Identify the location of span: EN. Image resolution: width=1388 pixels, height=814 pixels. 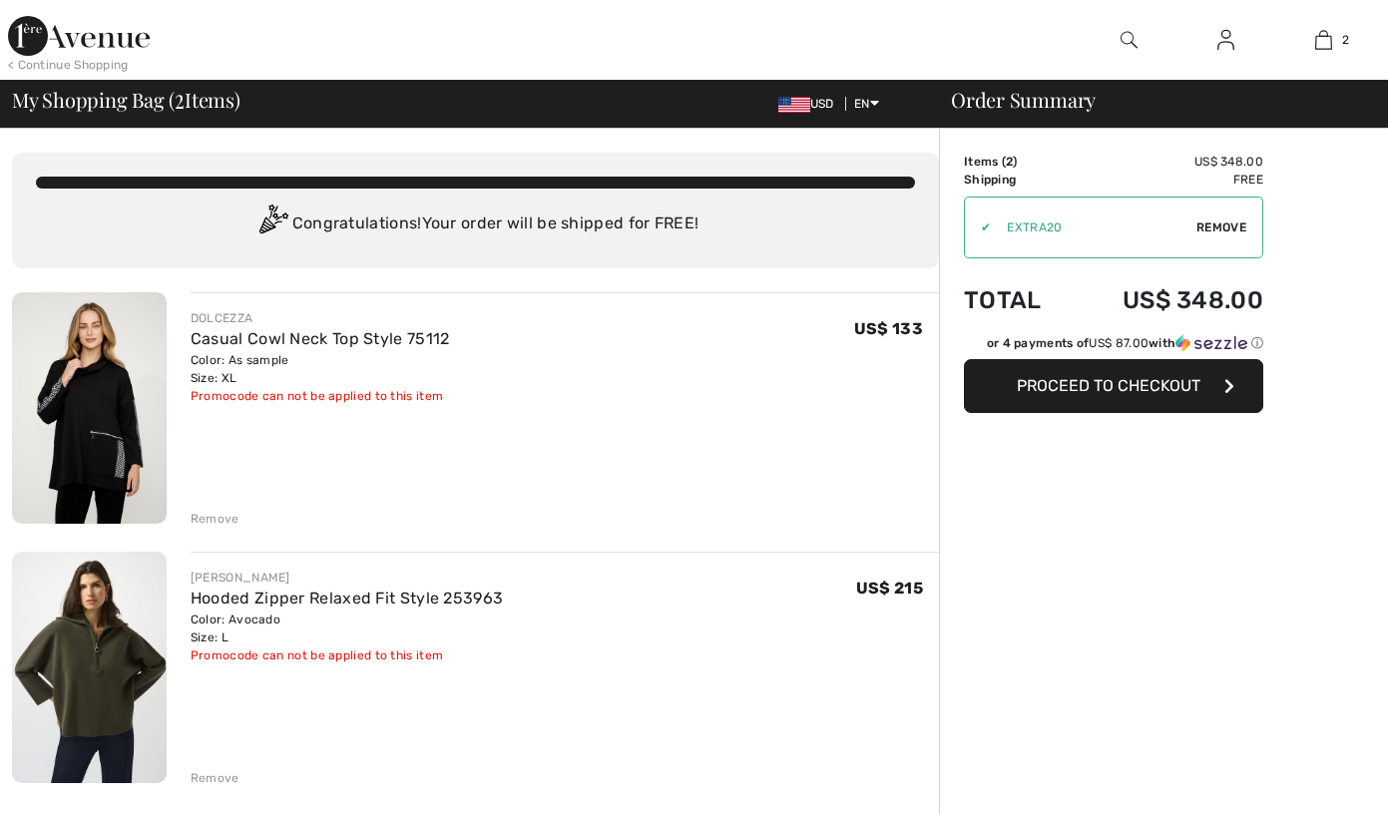
(866, 104).